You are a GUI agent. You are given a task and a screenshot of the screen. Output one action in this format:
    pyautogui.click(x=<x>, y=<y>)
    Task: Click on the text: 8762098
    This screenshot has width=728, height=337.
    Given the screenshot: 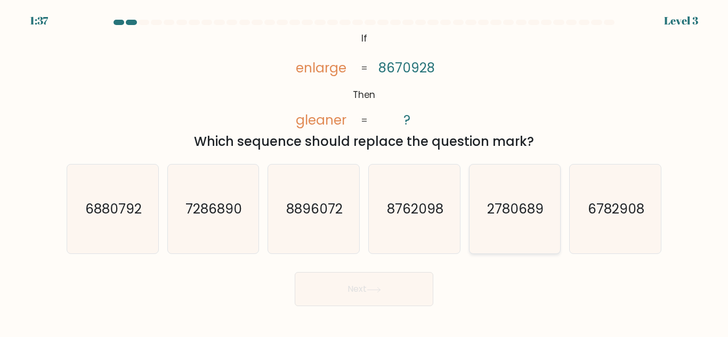 What is the action you would take?
    pyautogui.click(x=415, y=209)
    